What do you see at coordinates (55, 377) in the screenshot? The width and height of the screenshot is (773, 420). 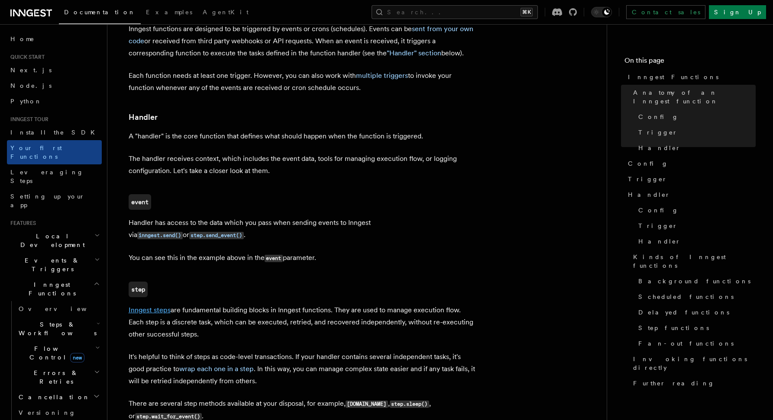 I see `span: Errors & Retries` at bounding box center [55, 377].